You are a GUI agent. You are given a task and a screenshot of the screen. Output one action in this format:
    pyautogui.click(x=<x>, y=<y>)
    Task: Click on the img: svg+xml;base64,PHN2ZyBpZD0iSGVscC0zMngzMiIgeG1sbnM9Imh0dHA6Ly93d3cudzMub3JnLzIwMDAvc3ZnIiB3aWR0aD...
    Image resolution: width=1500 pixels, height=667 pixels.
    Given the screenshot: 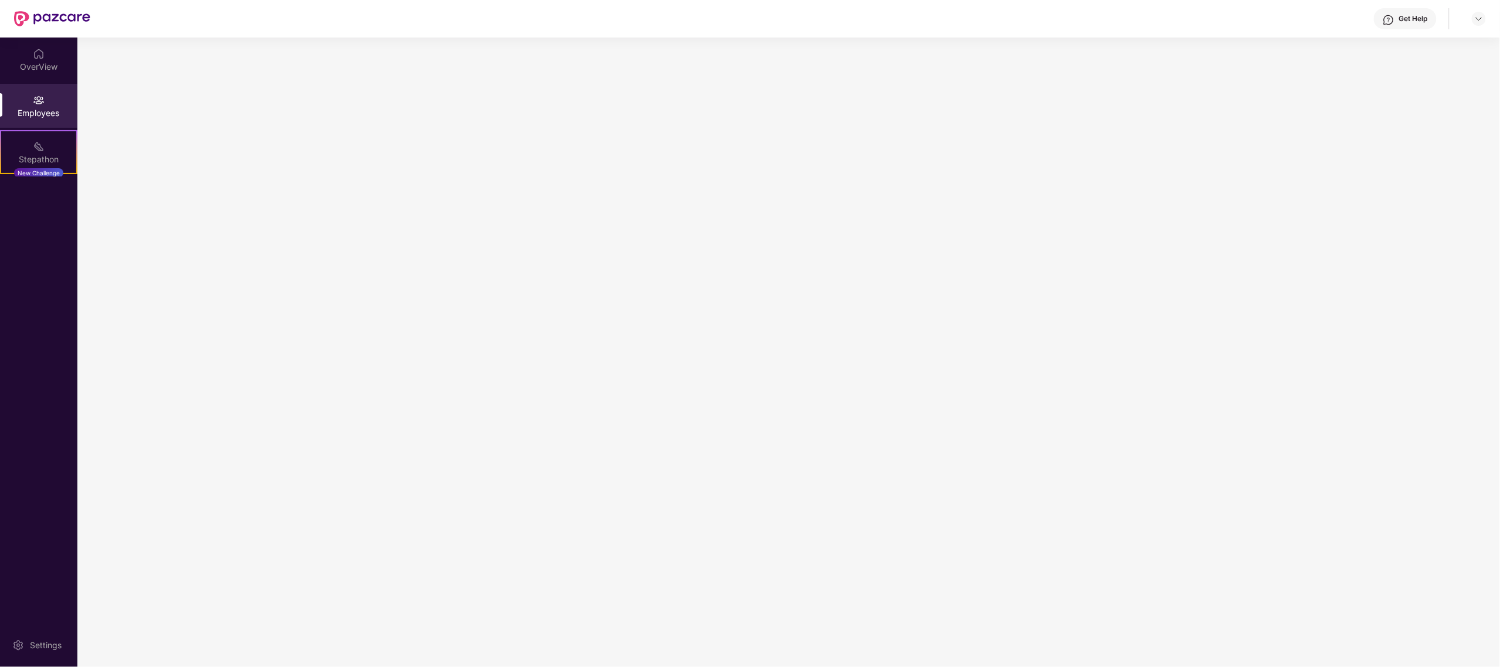 What is the action you would take?
    pyautogui.click(x=1389, y=20)
    